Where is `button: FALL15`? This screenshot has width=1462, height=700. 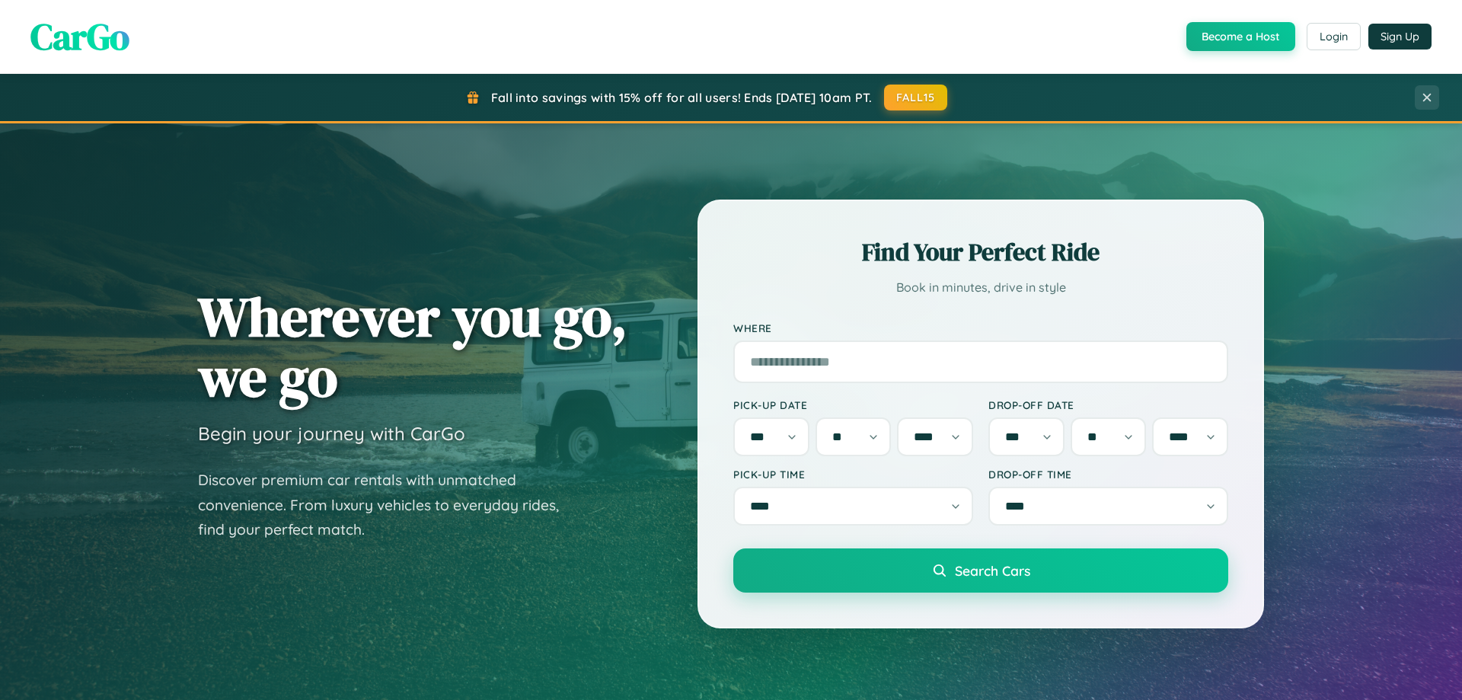 button: FALL15 is located at coordinates (916, 97).